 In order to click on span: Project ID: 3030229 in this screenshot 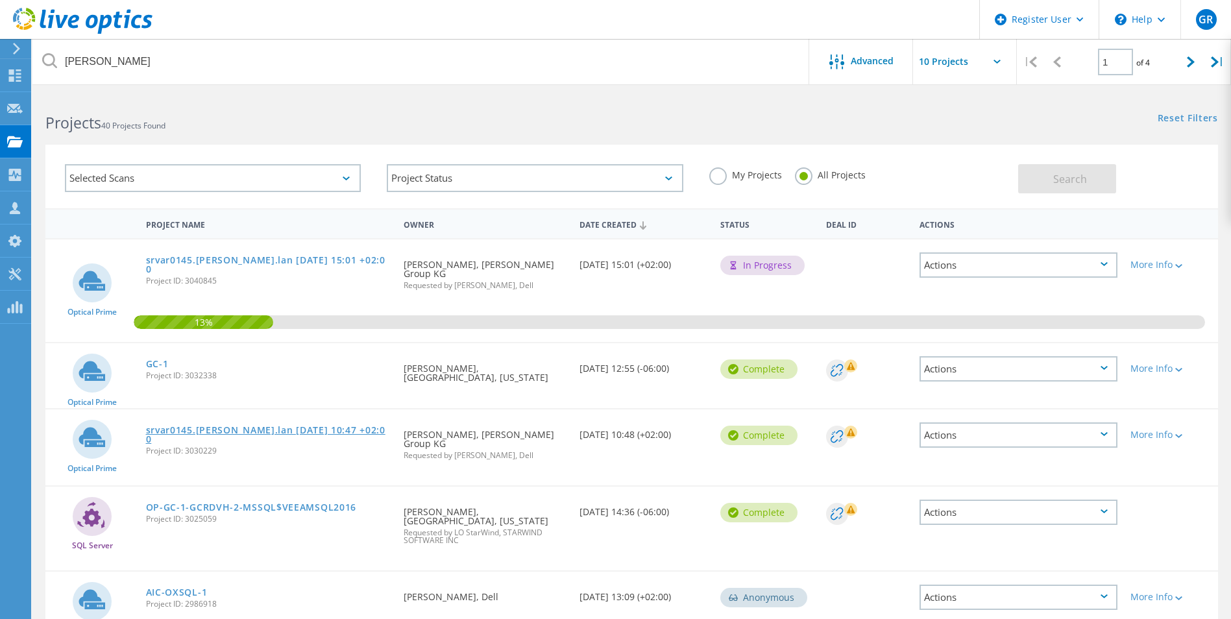, I will do `click(269, 451)`.